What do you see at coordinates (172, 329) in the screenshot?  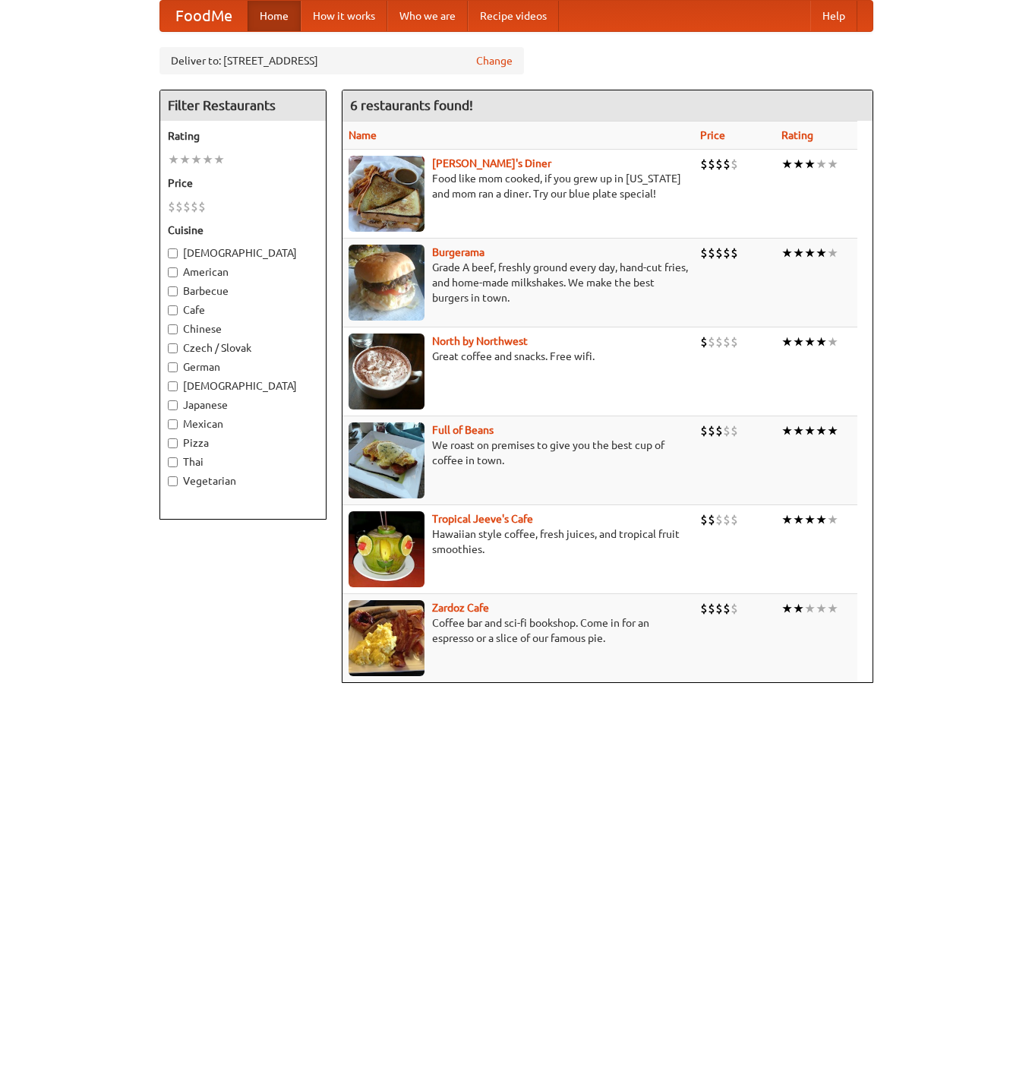 I see `input: Chinese` at bounding box center [172, 329].